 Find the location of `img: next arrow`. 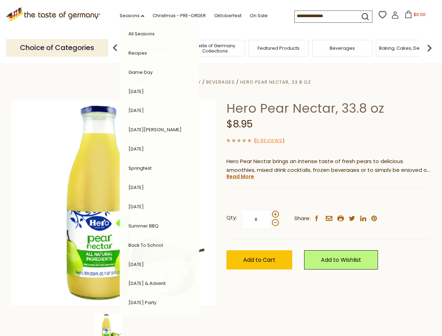

img: next arrow is located at coordinates (429, 48).